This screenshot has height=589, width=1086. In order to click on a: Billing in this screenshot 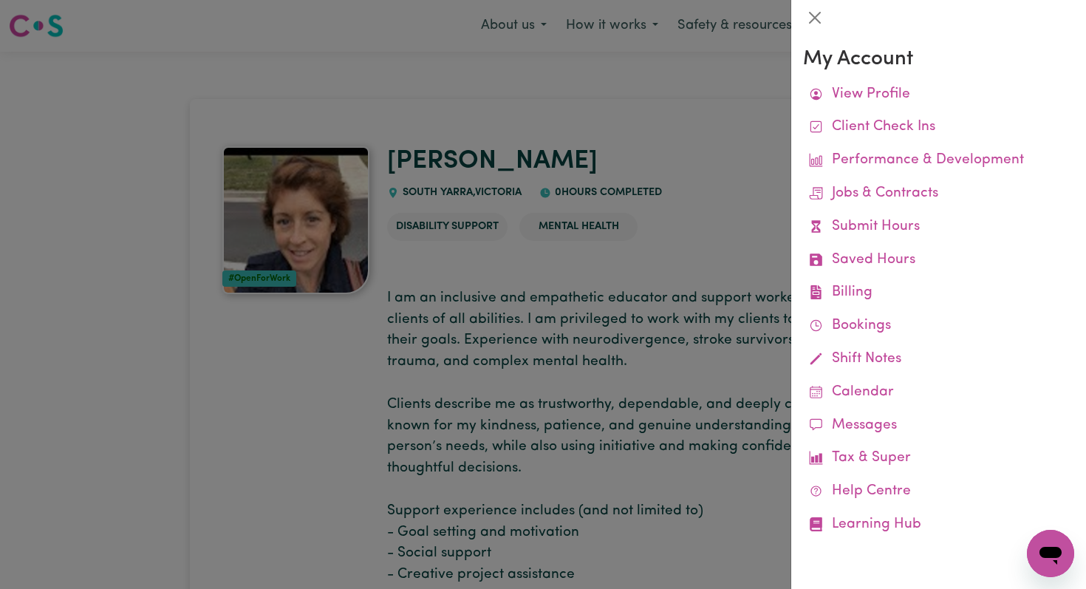, I will do `click(938, 292)`.